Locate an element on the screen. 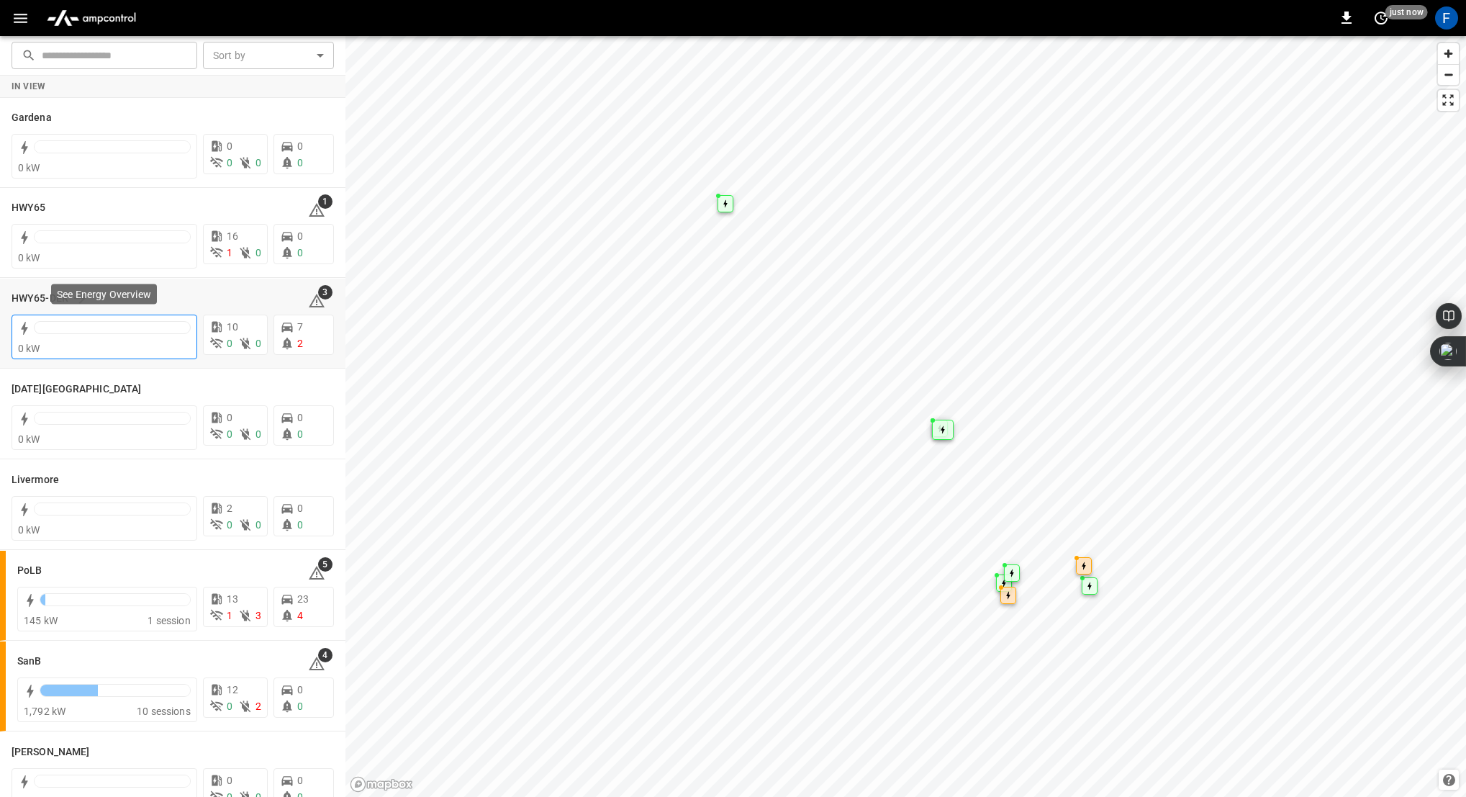  span: Zoom out is located at coordinates (1448, 75).